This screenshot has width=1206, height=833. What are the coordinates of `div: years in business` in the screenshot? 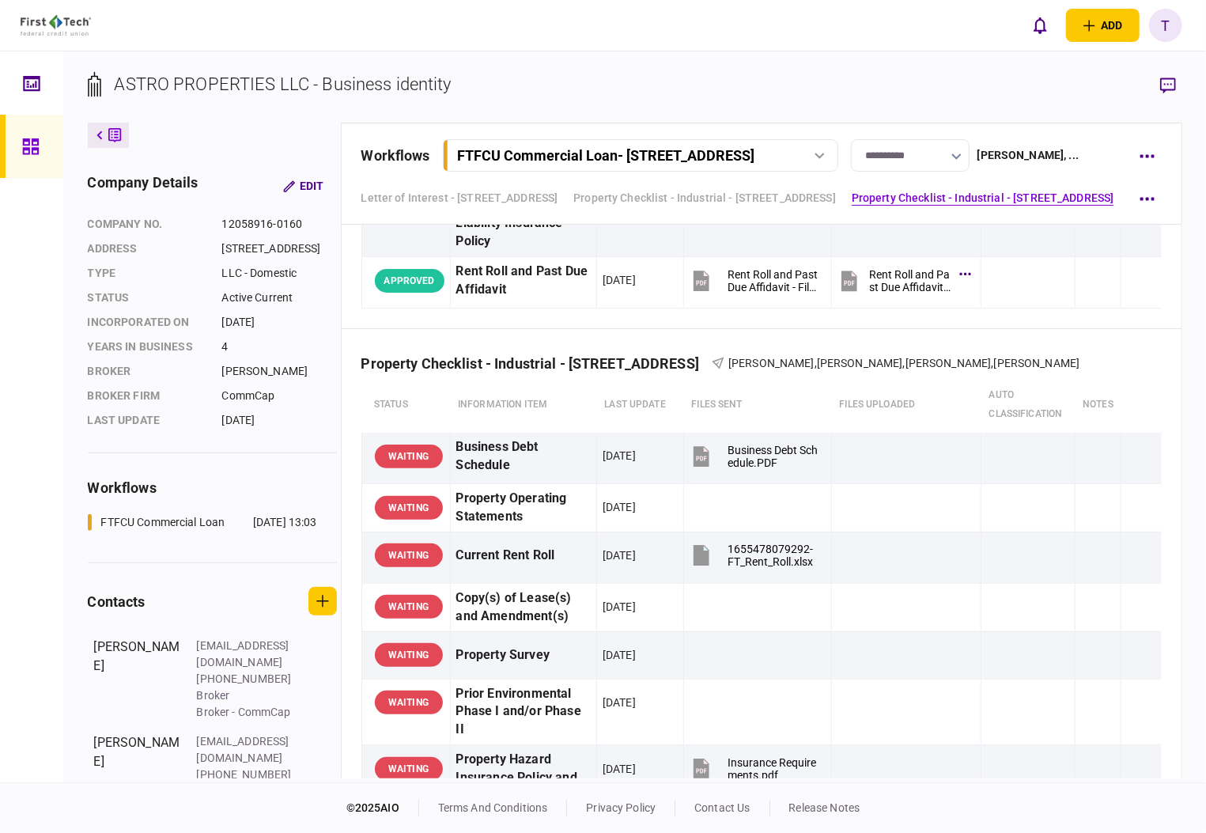 It's located at (147, 346).